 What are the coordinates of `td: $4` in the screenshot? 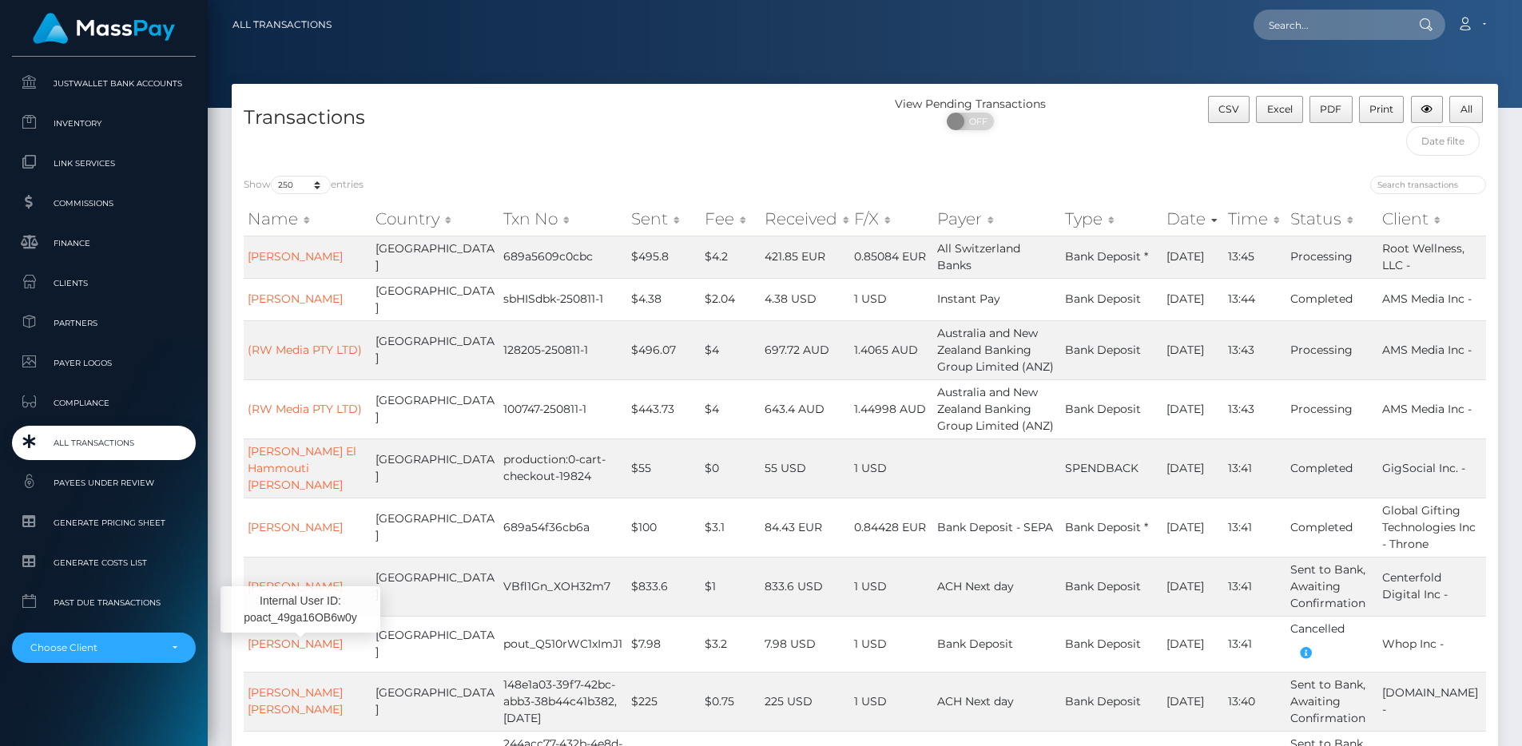 It's located at (730, 350).